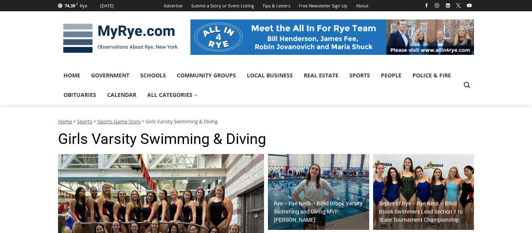 This screenshot has height=233, width=532. Describe the element at coordinates (424, 193) in the screenshot. I see `a: Septet of Rye – Rye Neck – Blind Brook Swimmers Lead Section 1 to State Tournament Championship` at that location.